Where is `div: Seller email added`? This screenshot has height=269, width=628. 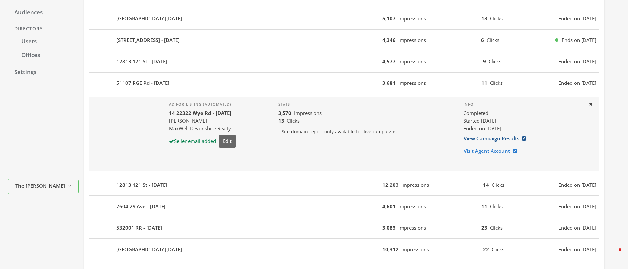
div: Seller email added is located at coordinates (193, 141).